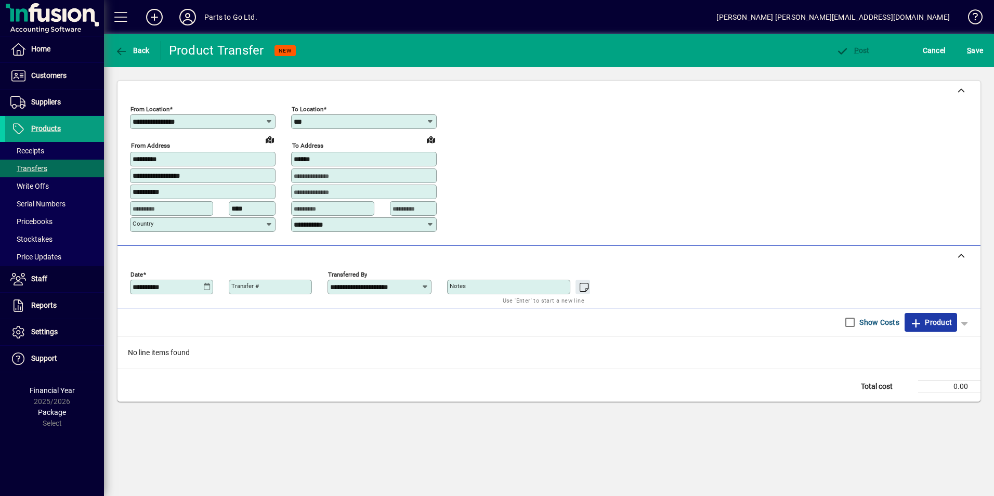 This screenshot has width=994, height=496. I want to click on button: Cancel, so click(934, 50).